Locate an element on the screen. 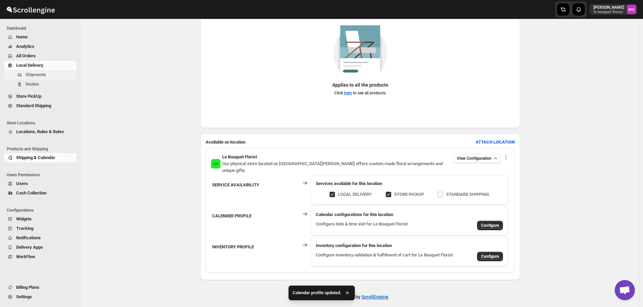 The image size is (643, 307). p: Configure date & time slot for Le Bouquet Florist is located at coordinates (362, 225).